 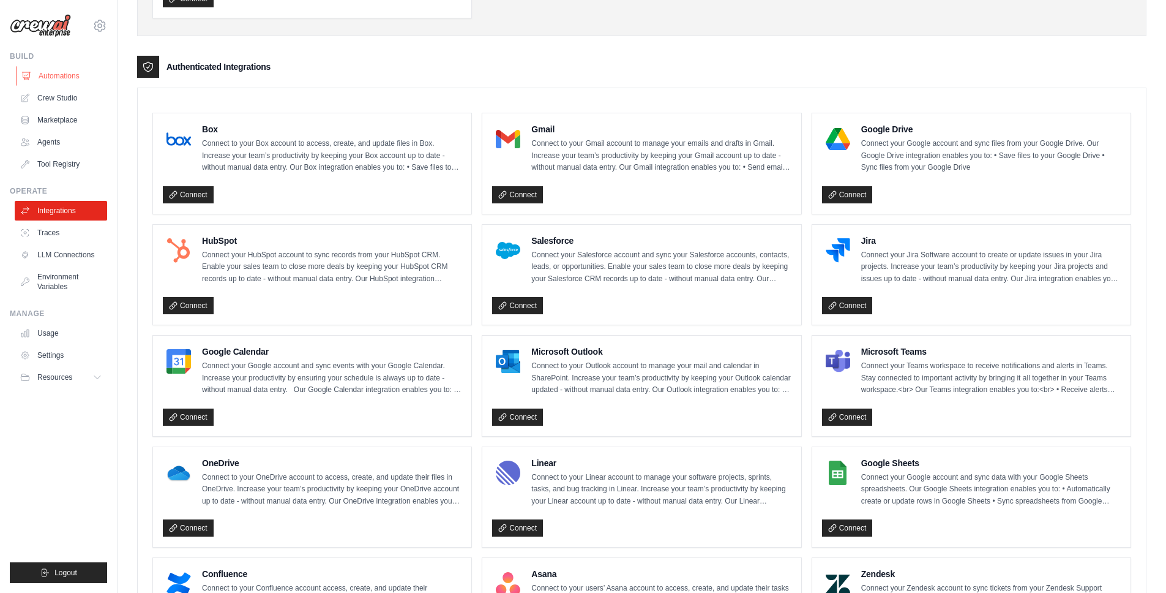 I want to click on h4: OneDrive, so click(x=332, y=463).